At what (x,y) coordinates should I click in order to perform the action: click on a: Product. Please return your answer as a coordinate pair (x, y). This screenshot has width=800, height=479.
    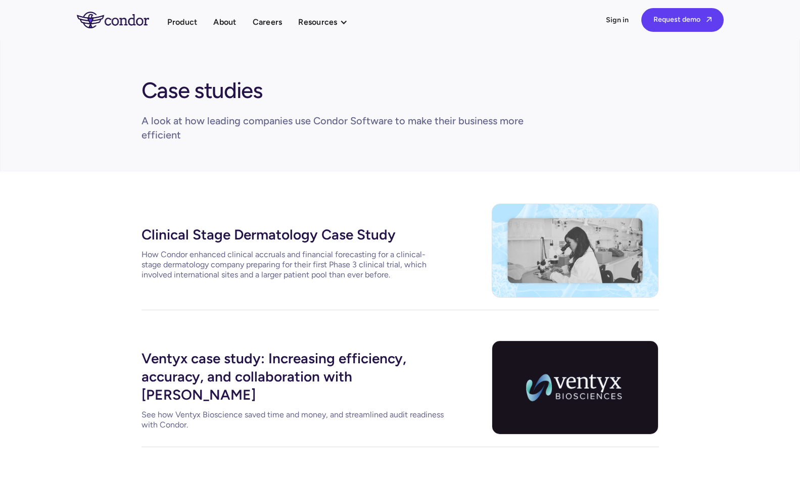
    Looking at the image, I should click on (182, 22).